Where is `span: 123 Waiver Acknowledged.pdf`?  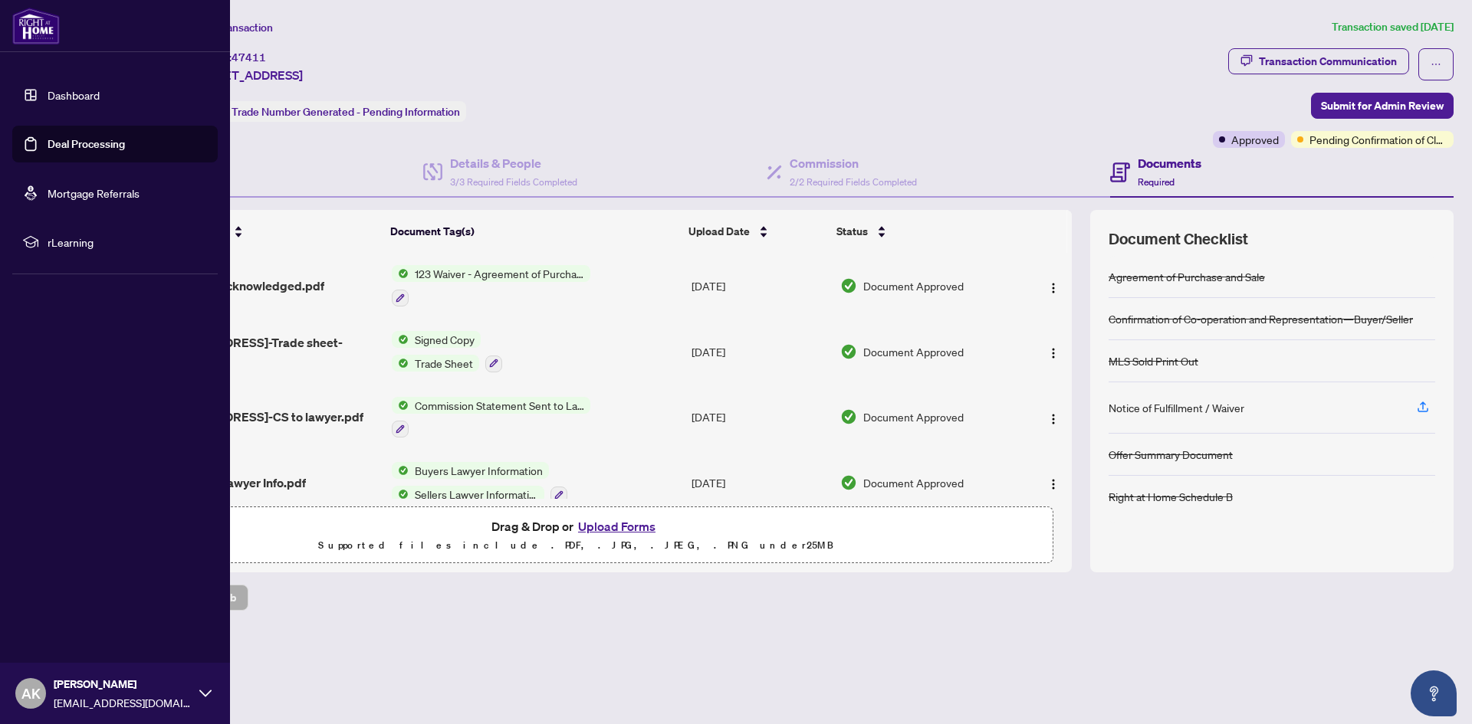
span: 123 Waiver Acknowledged.pdf is located at coordinates (238, 286).